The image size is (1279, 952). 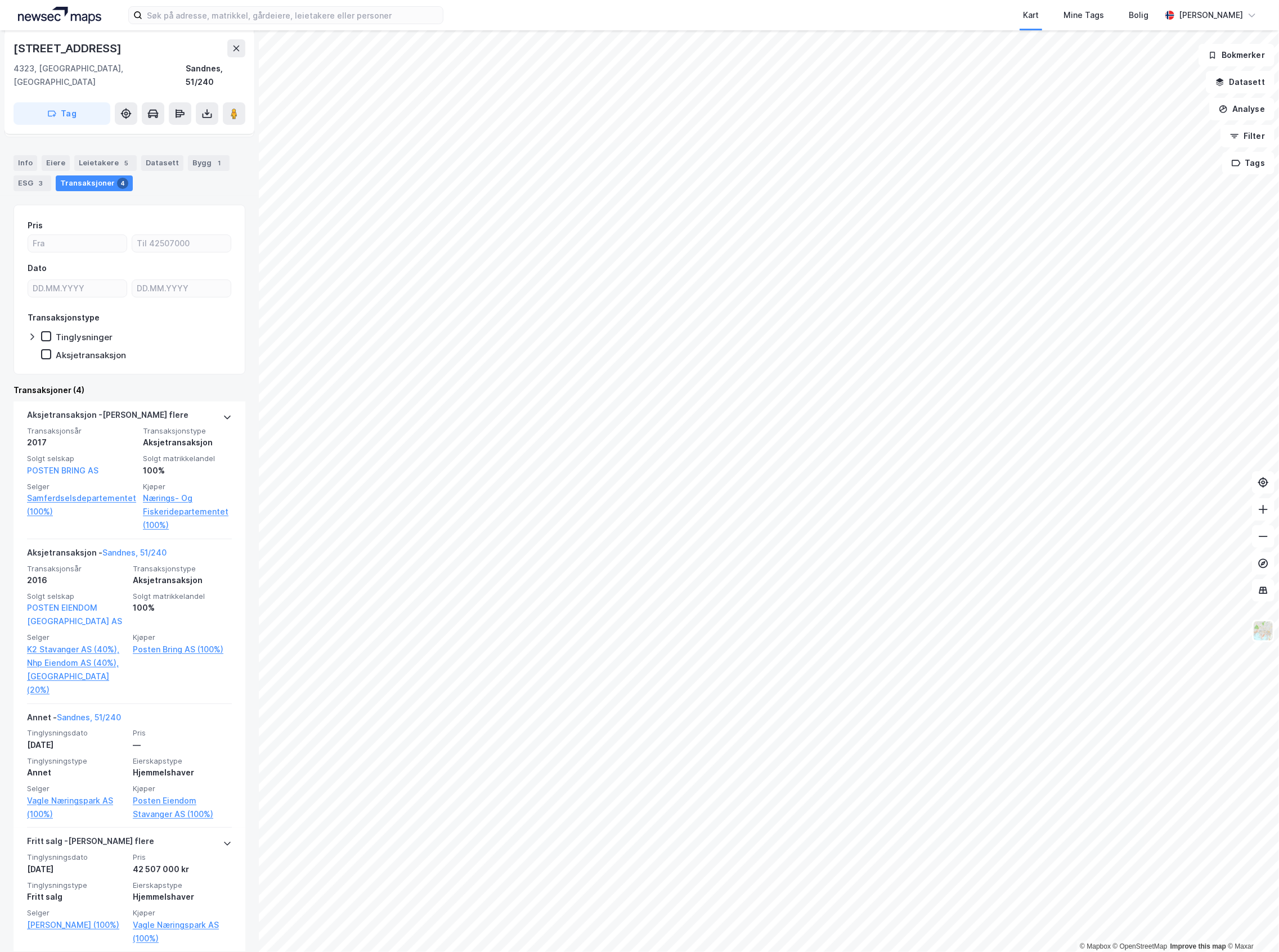 What do you see at coordinates (32, 183) in the screenshot?
I see `div: ESG` at bounding box center [32, 183].